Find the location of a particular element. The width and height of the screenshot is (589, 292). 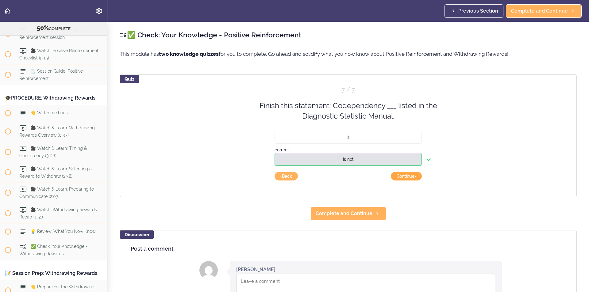

span: correct is located at coordinates (281, 150).